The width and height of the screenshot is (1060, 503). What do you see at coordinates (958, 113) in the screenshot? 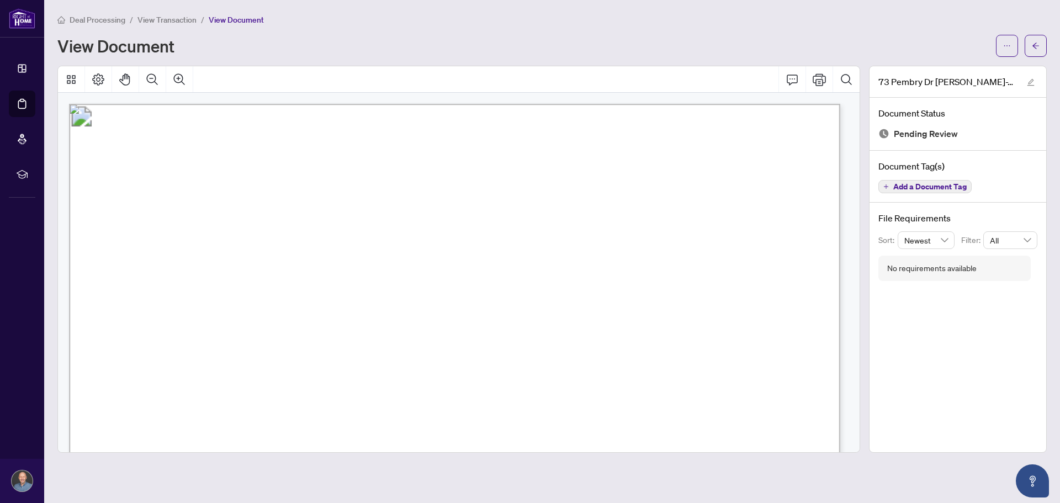
I see `h4: Document Status` at bounding box center [958, 113].